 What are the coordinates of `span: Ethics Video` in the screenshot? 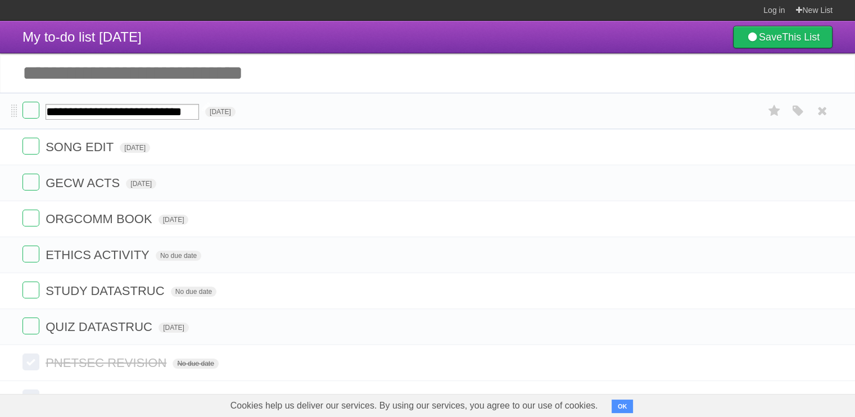 It's located at (81, 399).